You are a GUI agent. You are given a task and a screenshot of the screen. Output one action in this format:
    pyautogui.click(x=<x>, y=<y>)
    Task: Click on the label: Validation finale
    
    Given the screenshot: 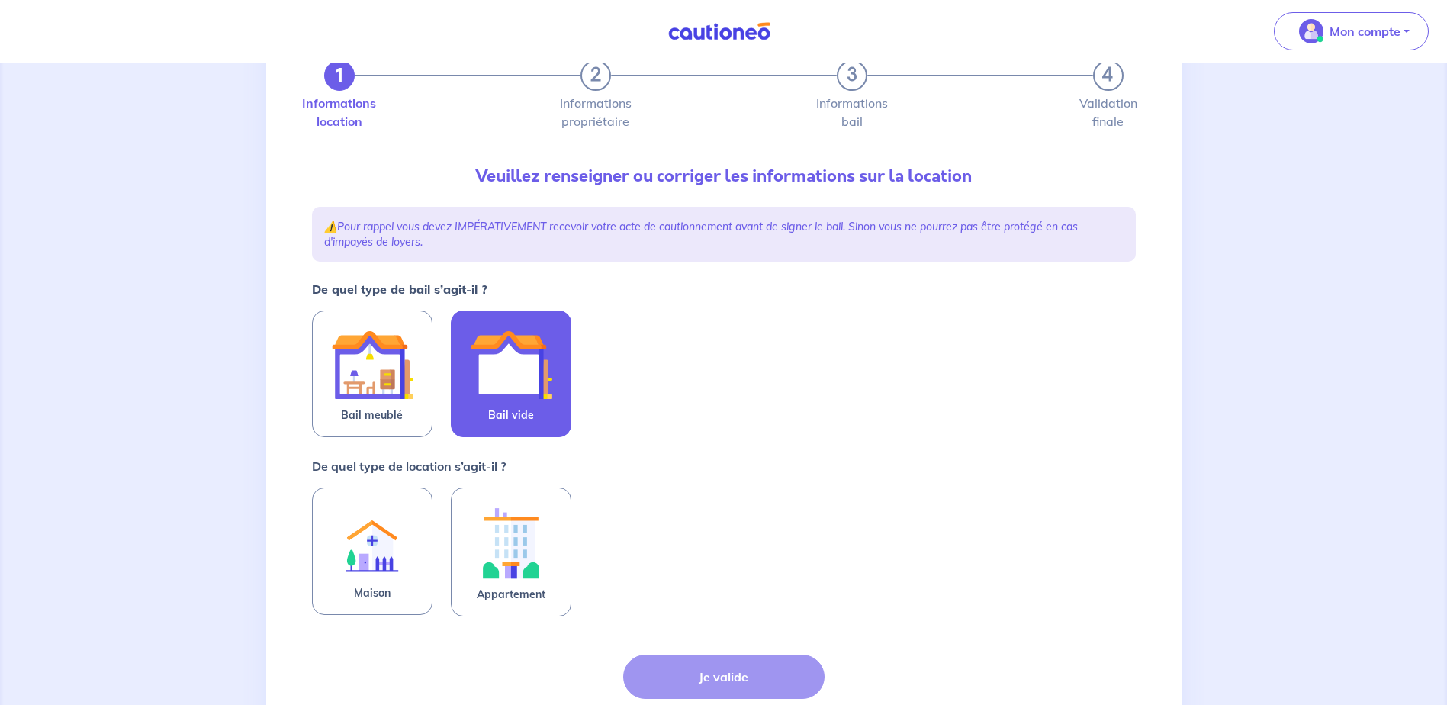 What is the action you would take?
    pyautogui.click(x=1108, y=112)
    